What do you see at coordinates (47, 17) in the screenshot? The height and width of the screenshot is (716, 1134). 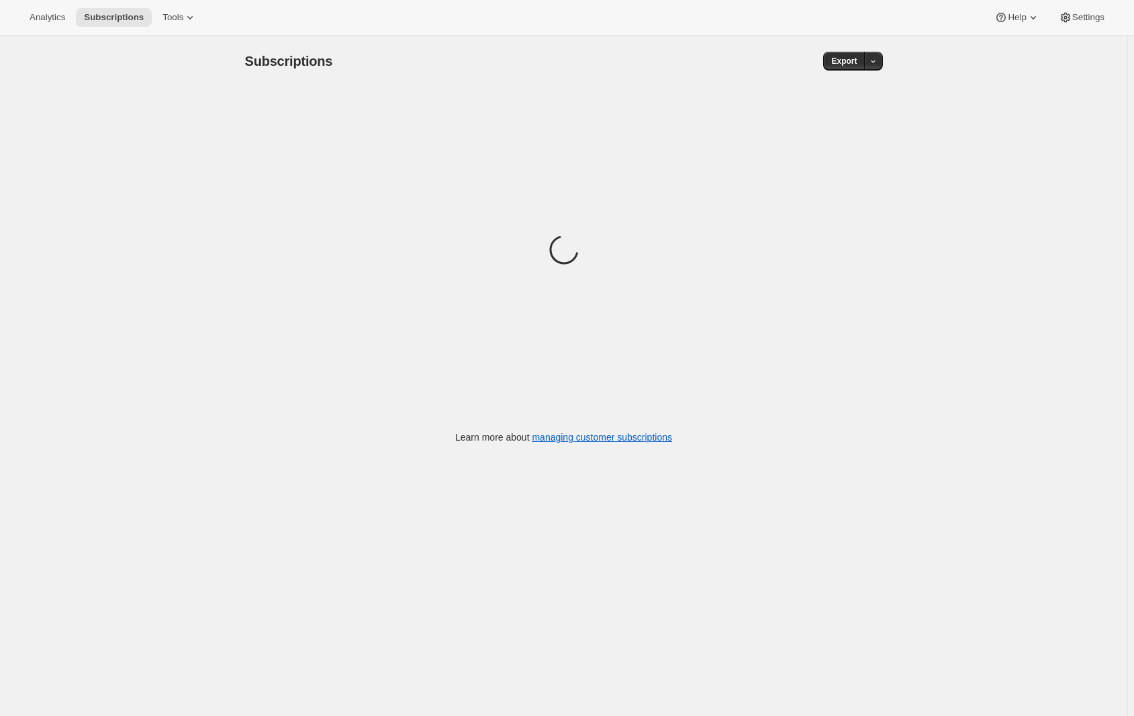 I see `span: Analytics` at bounding box center [47, 17].